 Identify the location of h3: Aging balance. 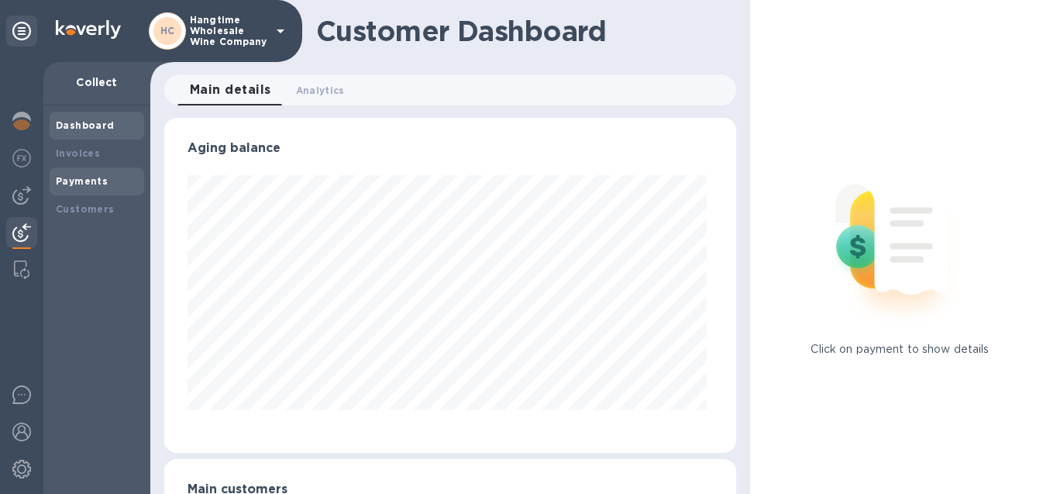
(450, 148).